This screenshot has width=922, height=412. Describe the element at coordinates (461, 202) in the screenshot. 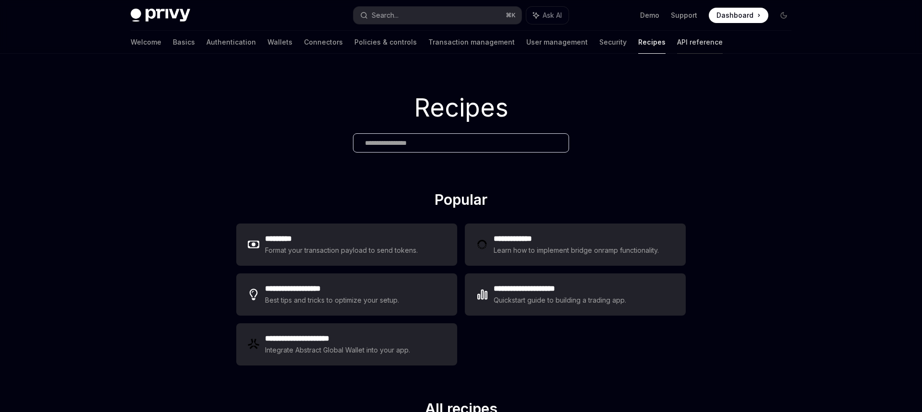

I see `h2: Popular` at that location.